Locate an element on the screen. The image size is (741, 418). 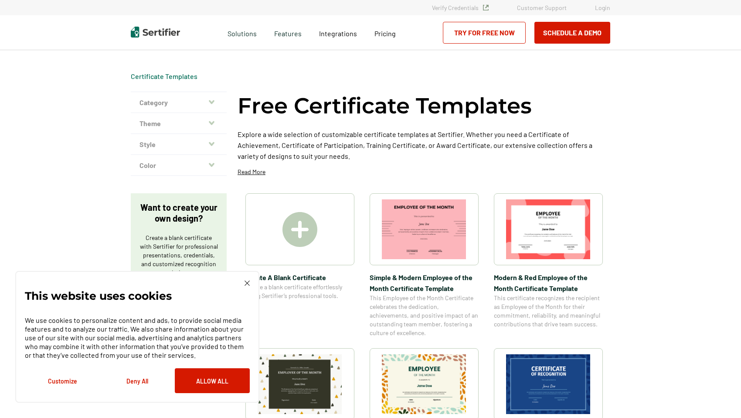
button: Schedule a Demo is located at coordinates (572, 33).